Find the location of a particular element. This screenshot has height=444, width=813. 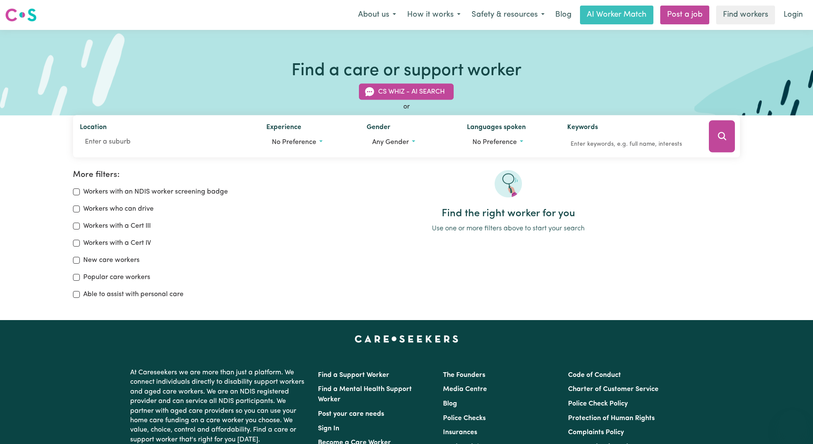

a: The Founders is located at coordinates (464, 375).